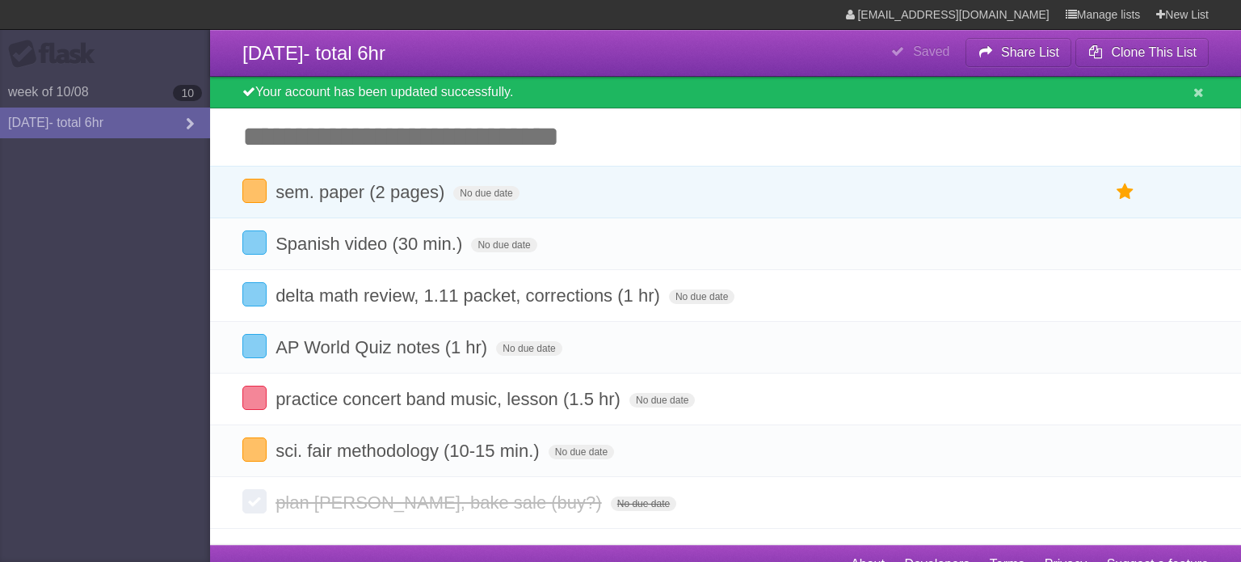  What do you see at coordinates (1142, 53) in the screenshot?
I see `button: Clone This List` at bounding box center [1142, 53].